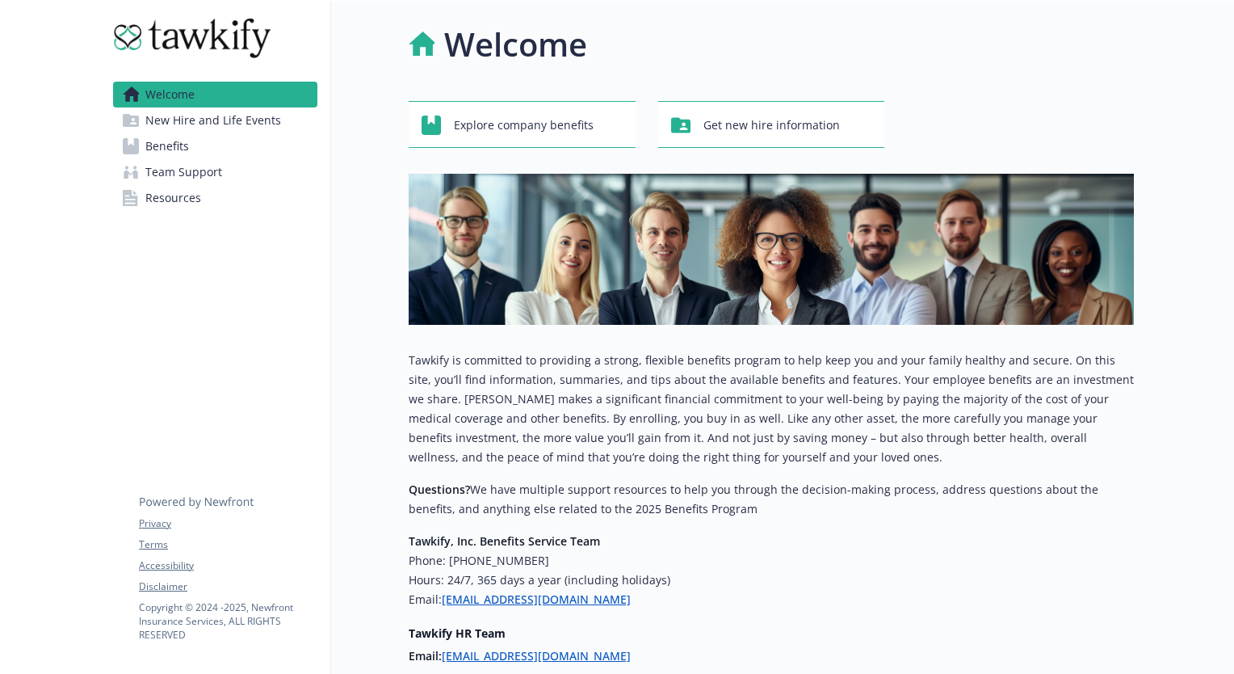  What do you see at coordinates (228, 620) in the screenshot?
I see `p: Copyright © 2024 - 2025 , Newfront Insurance Services, ALL RIGHTS RESERVED` at bounding box center [228, 620].